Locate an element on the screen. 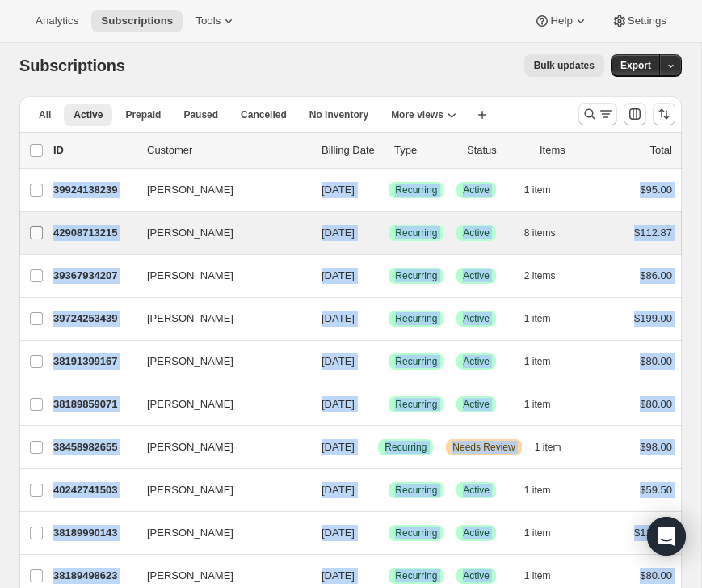 Image resolution: width=702 pixels, height=588 pixels. span: $98.00 is located at coordinates (656, 446).